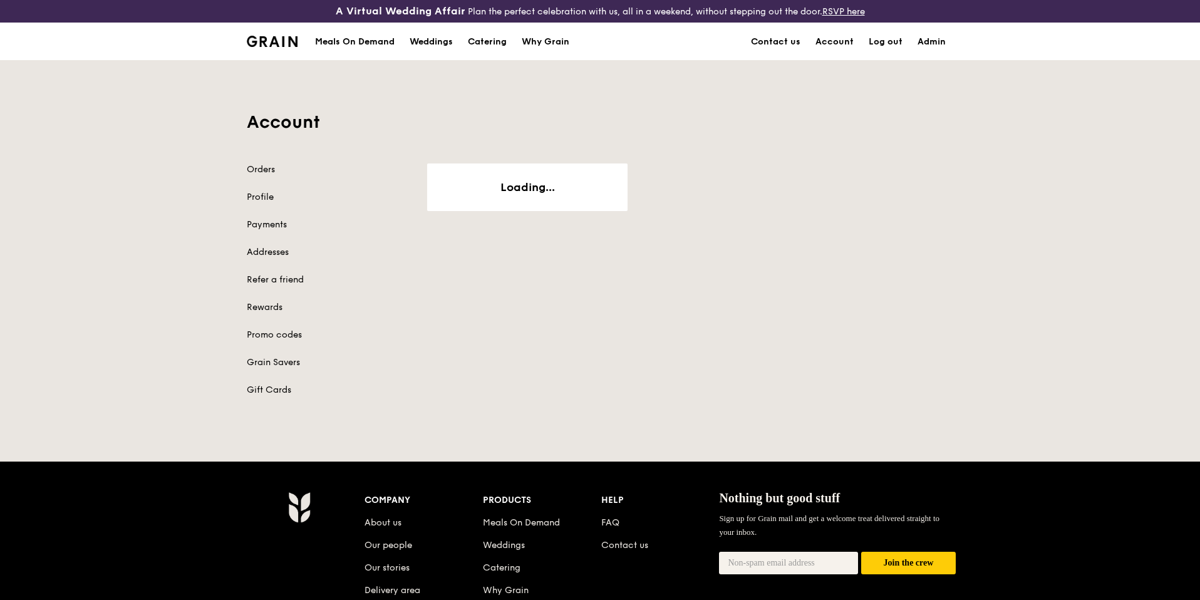 The height and width of the screenshot is (600, 1200). Describe the element at coordinates (779, 498) in the screenshot. I see `span: Nothing but good stuff` at that location.